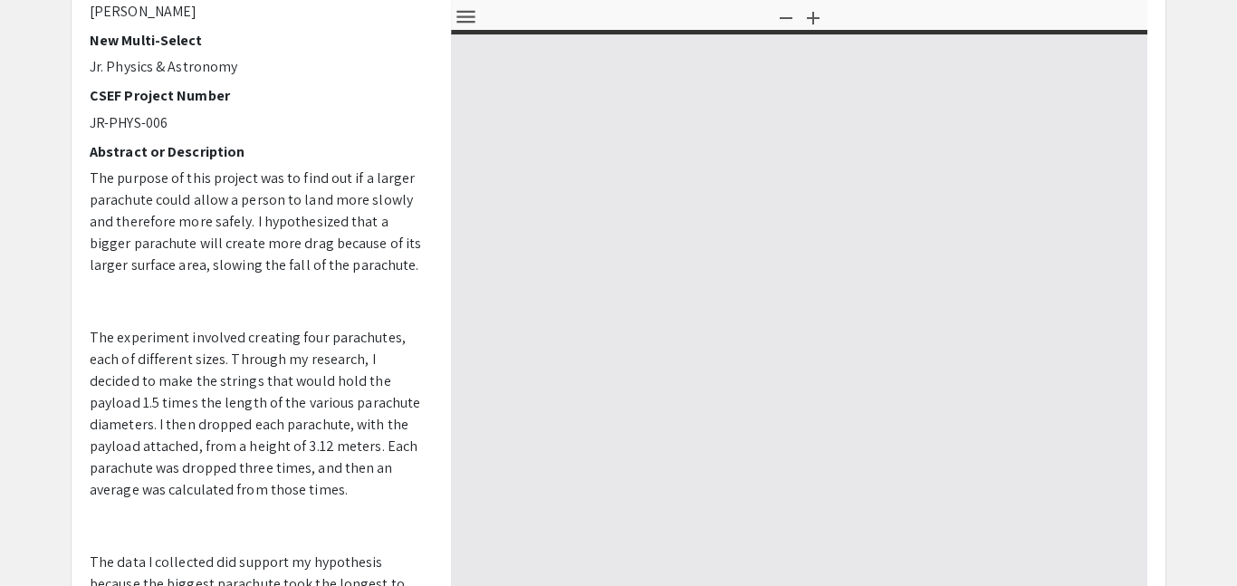 Image resolution: width=1237 pixels, height=586 pixels. What do you see at coordinates (813, 16) in the screenshot?
I see `button: Zoom In` at bounding box center [813, 16].